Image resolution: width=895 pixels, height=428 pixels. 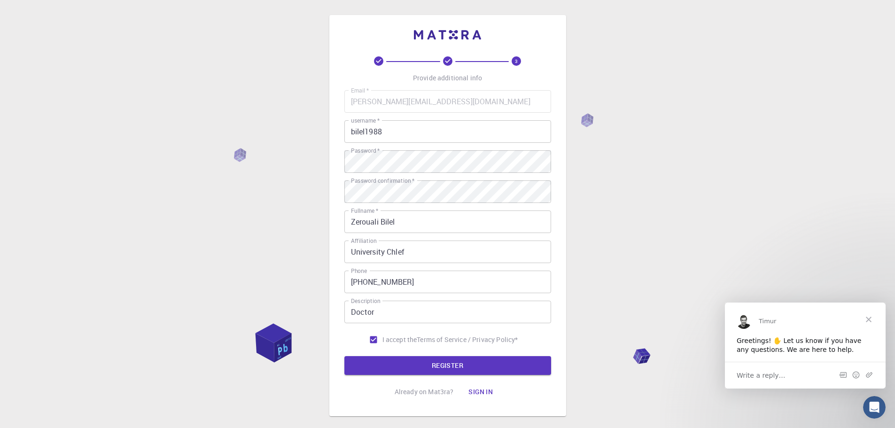 What do you see at coordinates (365, 211) in the screenshot?
I see `label: Fullname` at bounding box center [365, 211].